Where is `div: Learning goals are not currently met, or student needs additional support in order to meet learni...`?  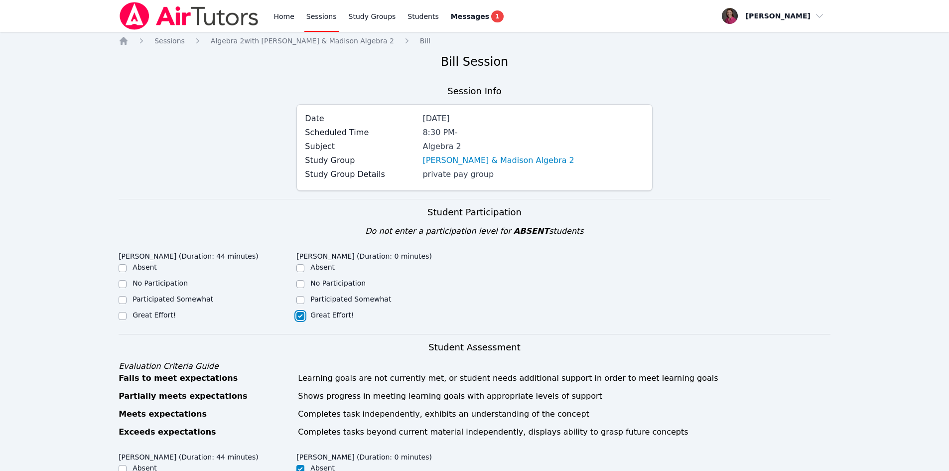
div: Learning goals are not currently met, or student needs additional support in order to meet learni... is located at coordinates (564, 378).